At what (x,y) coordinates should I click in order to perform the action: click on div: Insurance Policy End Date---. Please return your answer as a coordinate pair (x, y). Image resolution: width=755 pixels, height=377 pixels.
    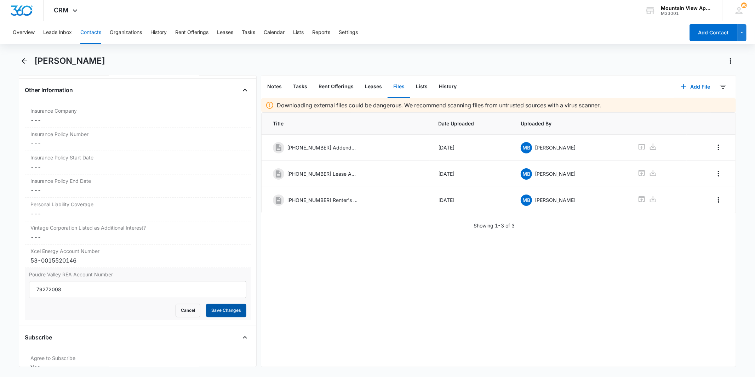
    Looking at the image, I should click on (137, 186).